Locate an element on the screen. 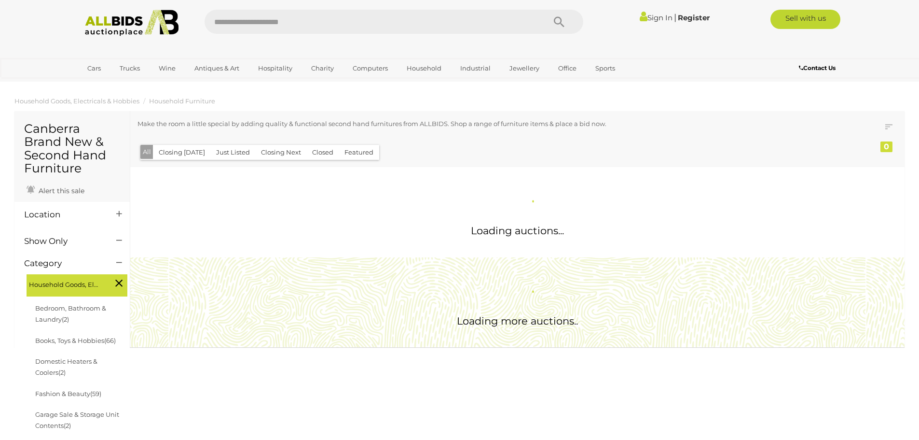 The height and width of the screenshot is (440, 919). a: Books, Toys & Hobbies(66) is located at coordinates (75, 340).